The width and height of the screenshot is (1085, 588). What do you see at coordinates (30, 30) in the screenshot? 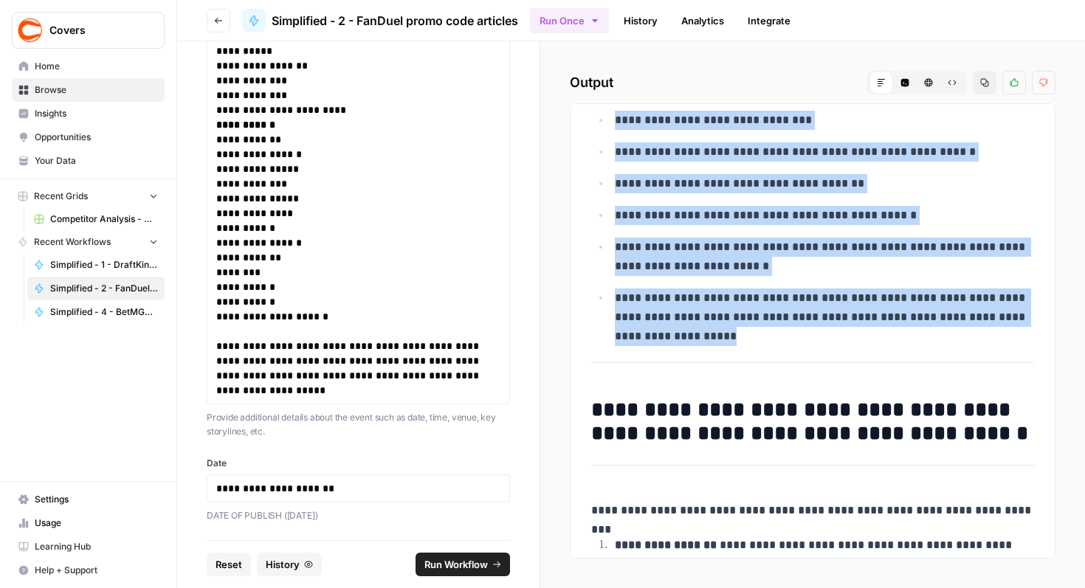
I see `img: Covers Logo` at bounding box center [30, 30].